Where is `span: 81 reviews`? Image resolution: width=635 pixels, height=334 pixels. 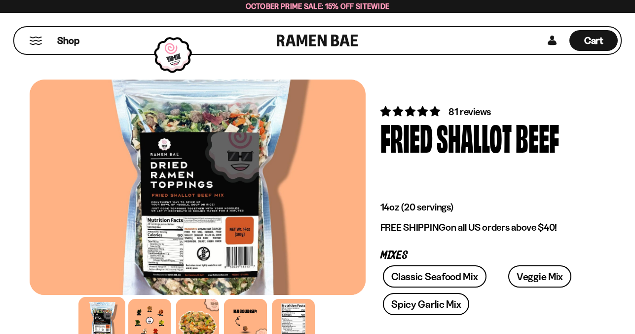
span: 81 reviews is located at coordinates (470, 112).